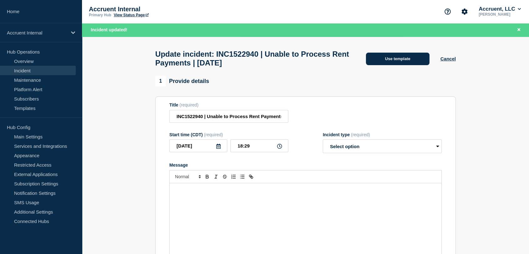 This screenshot has height=254, width=529. I want to click on div: Provide details, so click(182, 81).